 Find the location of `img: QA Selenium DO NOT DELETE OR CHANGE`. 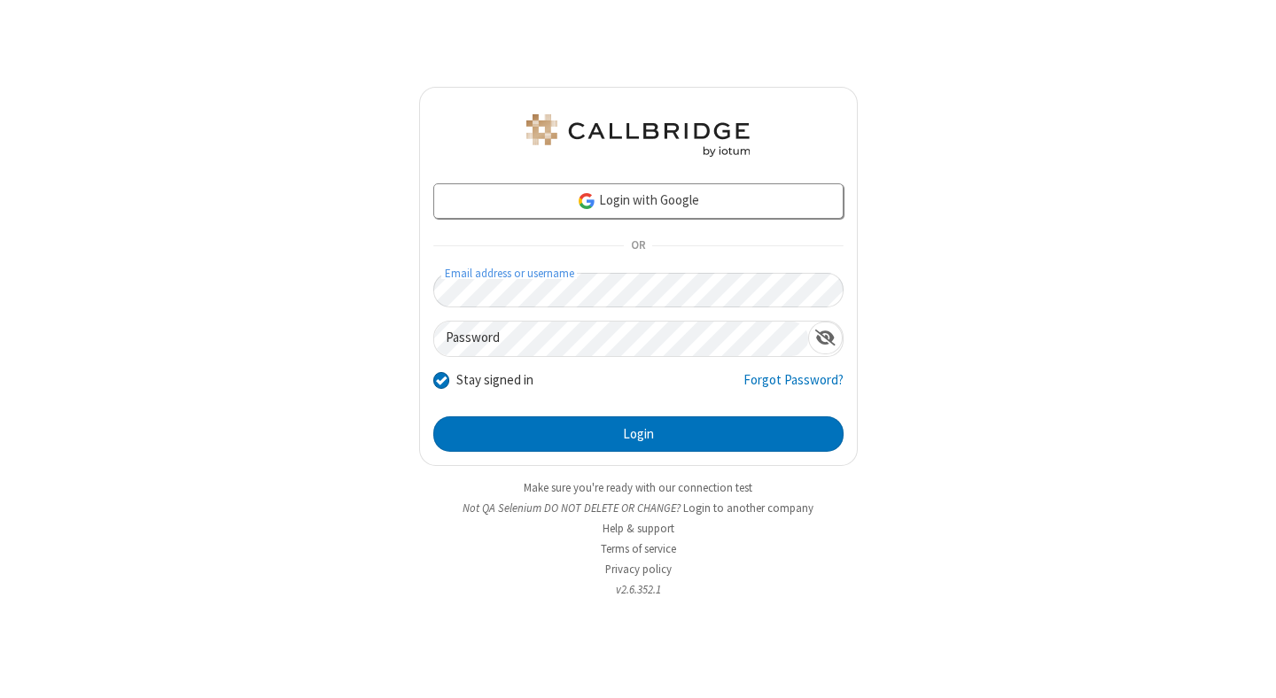

img: QA Selenium DO NOT DELETE OR CHANGE is located at coordinates (638, 136).